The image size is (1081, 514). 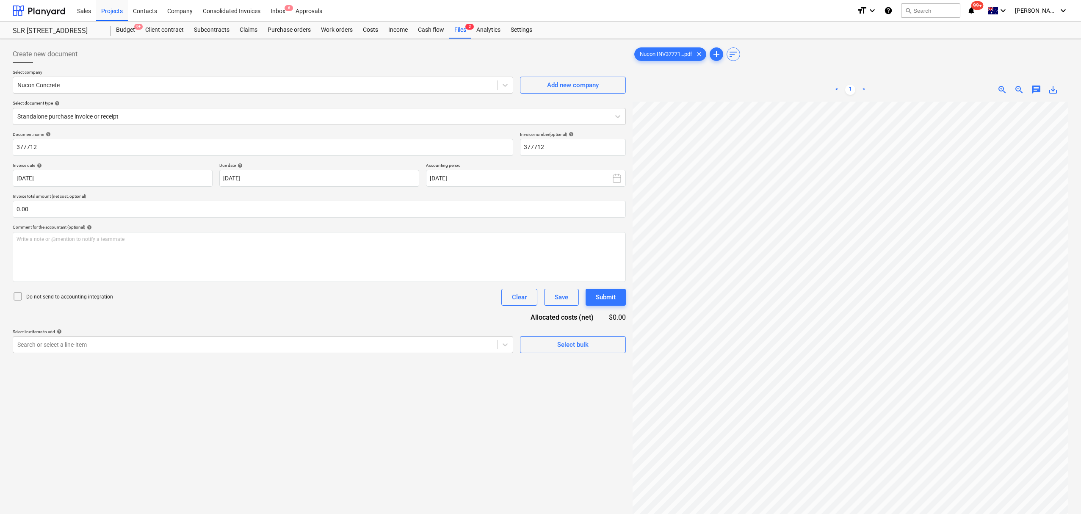 What do you see at coordinates (864, 90) in the screenshot?
I see `a: Next page` at bounding box center [864, 90].